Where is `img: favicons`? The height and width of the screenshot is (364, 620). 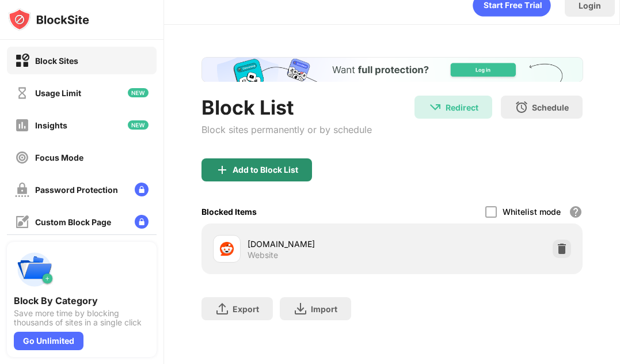 img: favicons is located at coordinates (227, 249).